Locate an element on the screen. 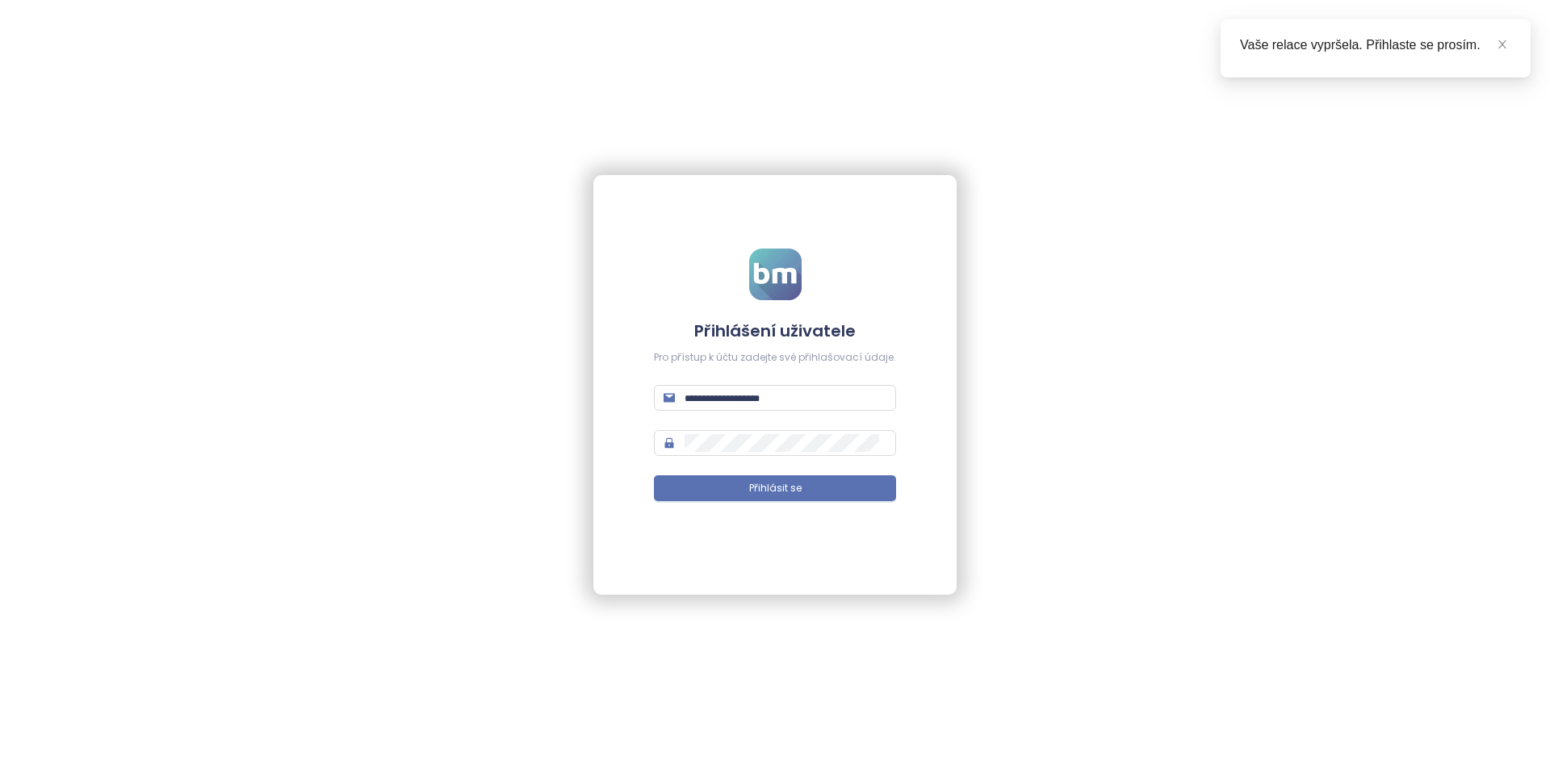 This screenshot has width=1550, height=769. span: Přihlásit se is located at coordinates (775, 488).